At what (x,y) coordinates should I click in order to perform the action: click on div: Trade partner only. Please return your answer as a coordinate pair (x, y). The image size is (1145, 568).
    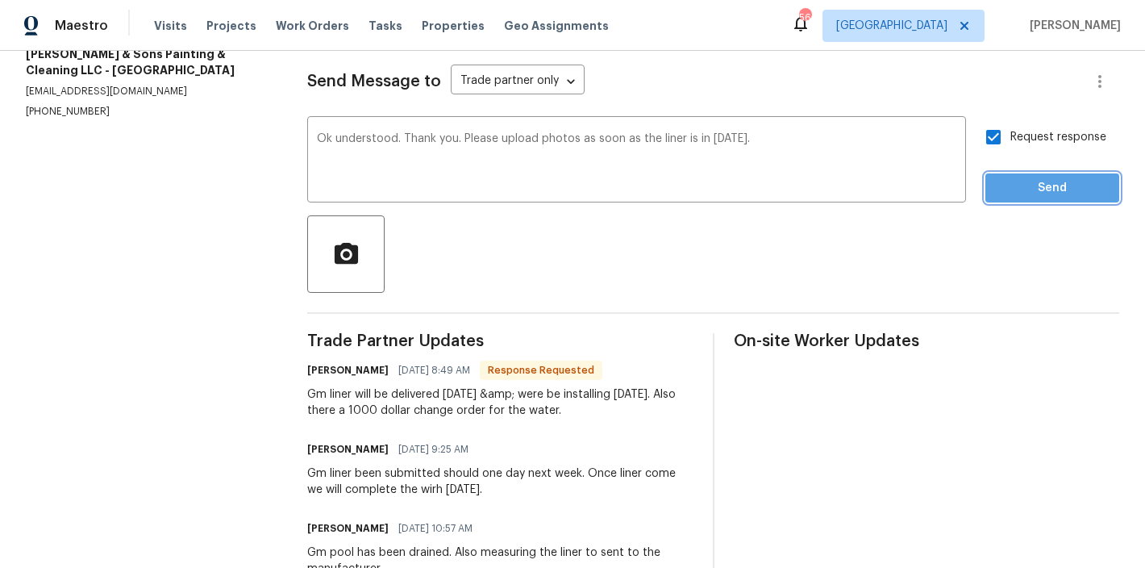
    Looking at the image, I should click on (518, 81).